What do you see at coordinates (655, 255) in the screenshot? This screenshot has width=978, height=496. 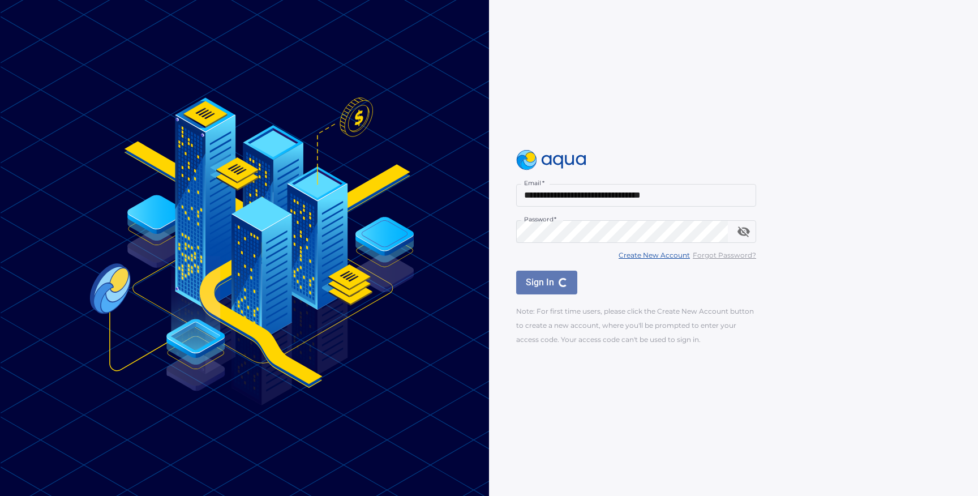 I see `u: Create New Account` at bounding box center [655, 255].